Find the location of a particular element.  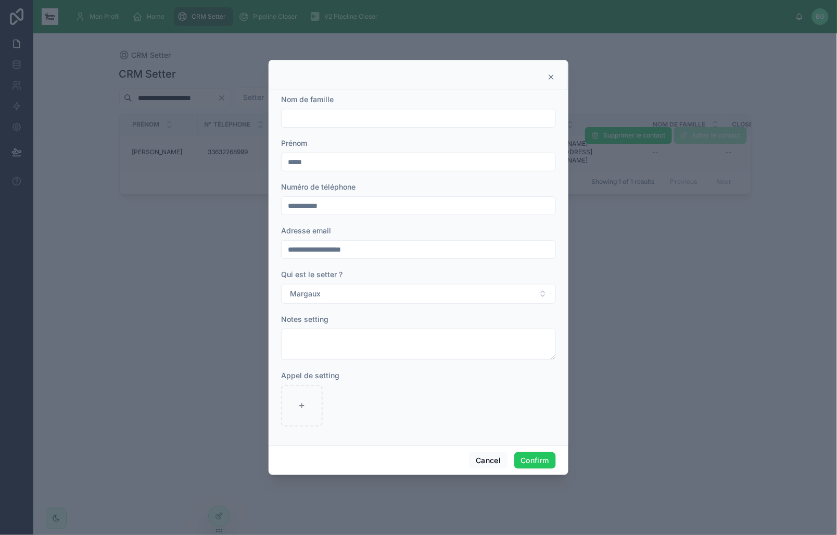

span: Notes setting is located at coordinates (305, 319).